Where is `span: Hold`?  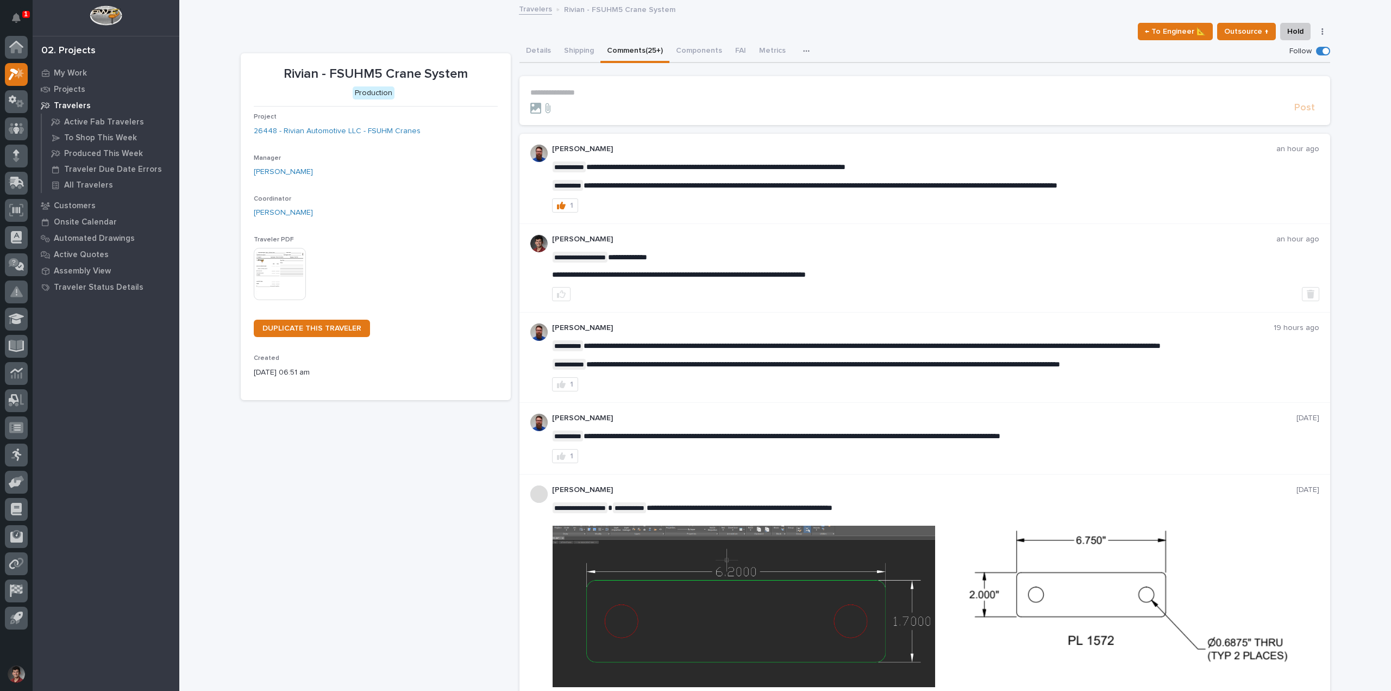
span: Hold is located at coordinates (1296, 32).